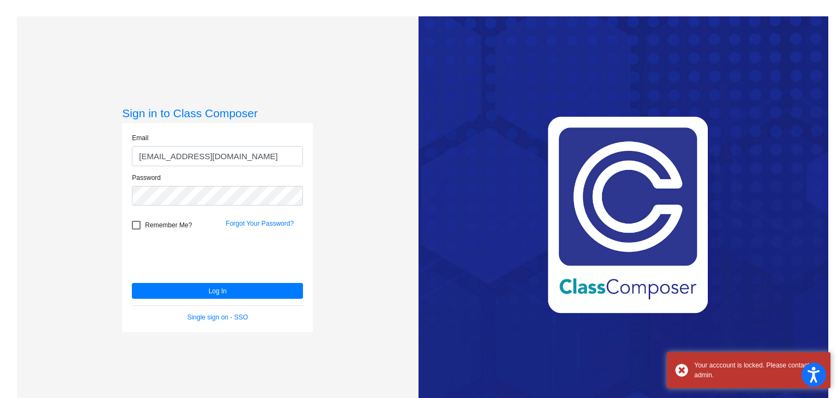  Describe the element at coordinates (217, 290) in the screenshot. I see `button: Log In` at that location.